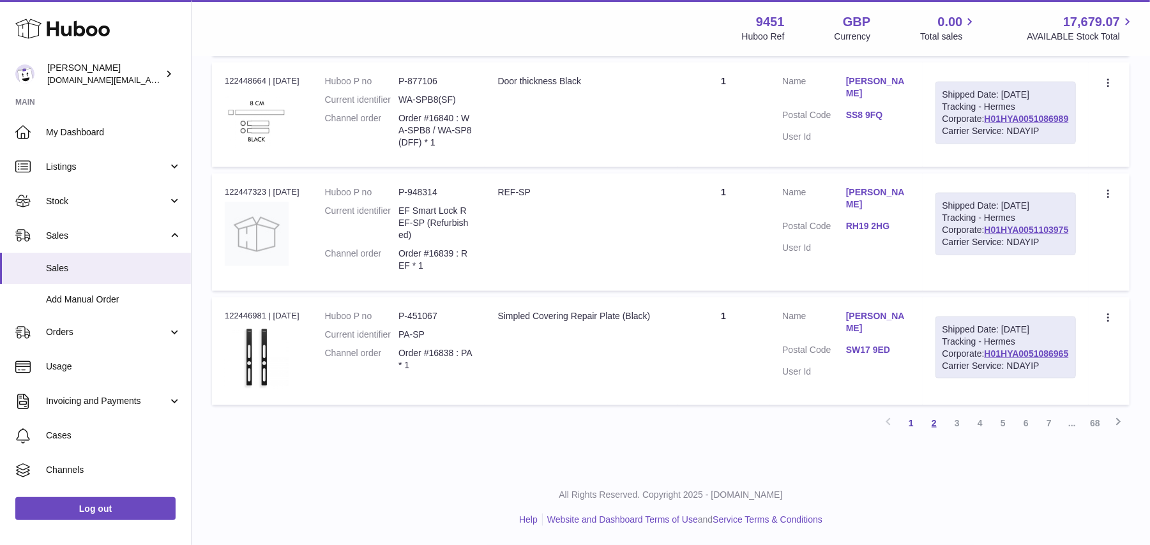 The image size is (1150, 545). Describe the element at coordinates (257, 234) in the screenshot. I see `img: no-photo.jpg` at that location.